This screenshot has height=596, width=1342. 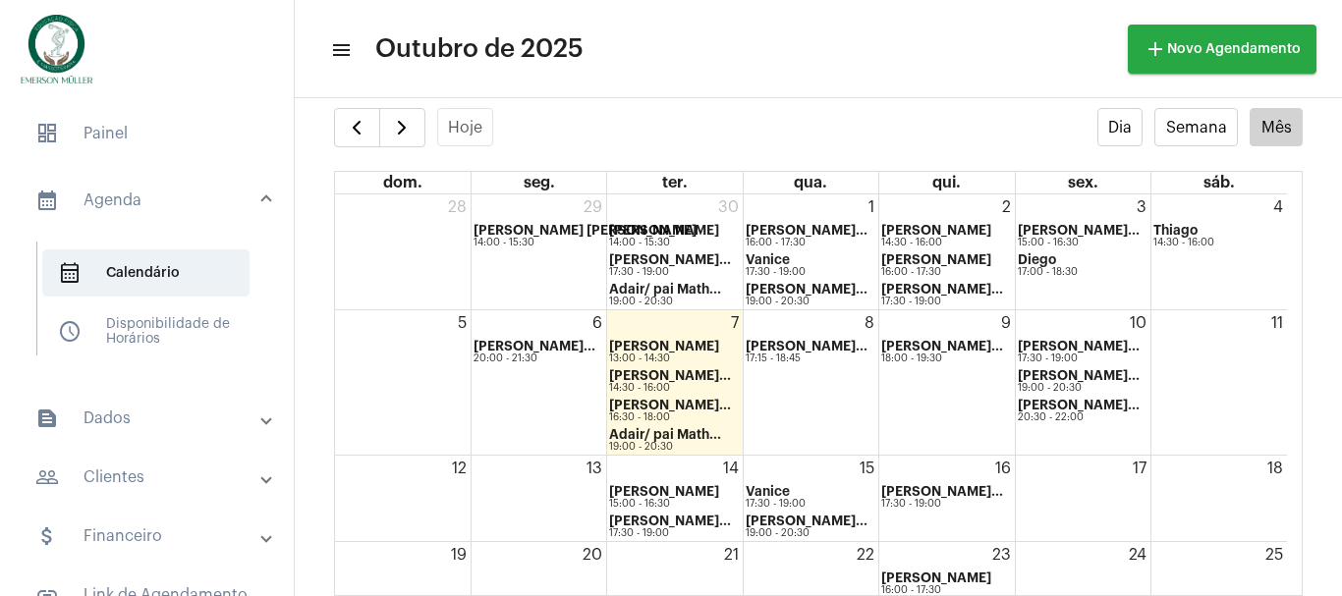 What do you see at coordinates (1079, 418) in the screenshot?
I see `div: 20:30 - 22:00` at bounding box center [1079, 418].